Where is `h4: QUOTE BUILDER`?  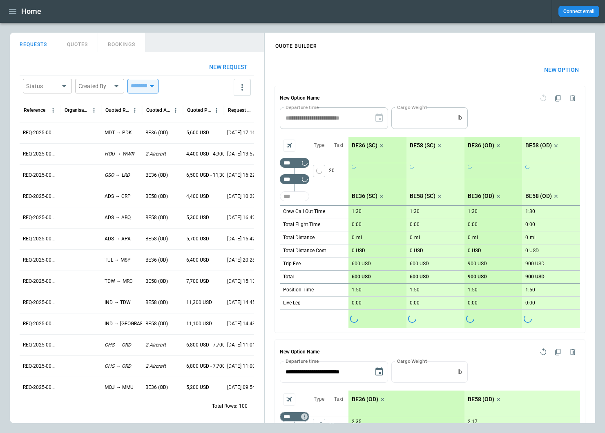
h4: QUOTE BUILDER is located at coordinates (296, 44).